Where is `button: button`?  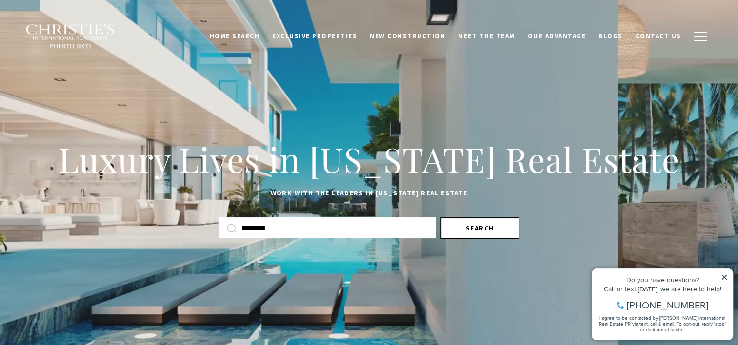
button: button is located at coordinates (701, 37).